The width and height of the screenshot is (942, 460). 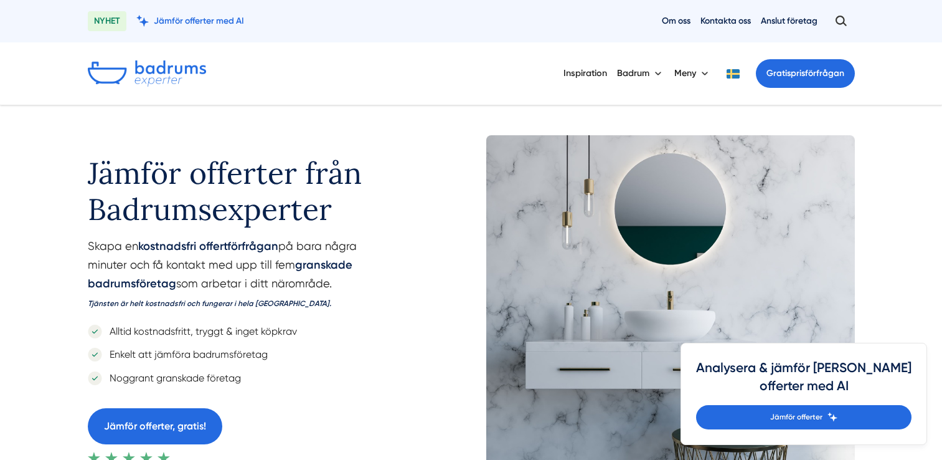 I want to click on a: Jämför offerter, so click(x=804, y=417).